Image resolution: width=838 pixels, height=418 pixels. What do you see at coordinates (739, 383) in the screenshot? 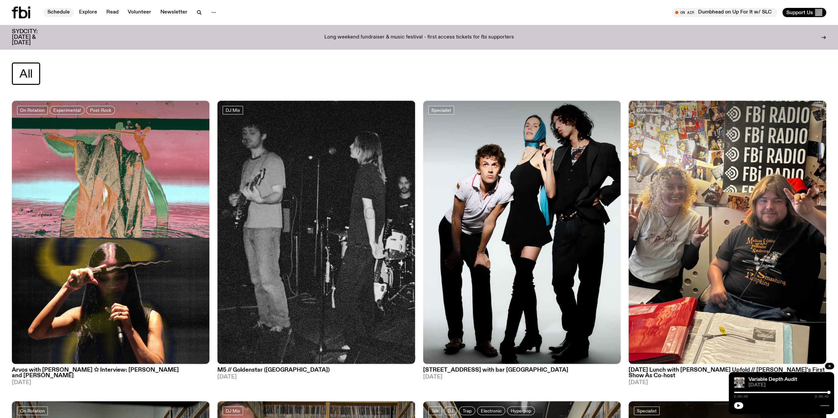
I see `a: A black and white Rorschach` at bounding box center [739, 383].